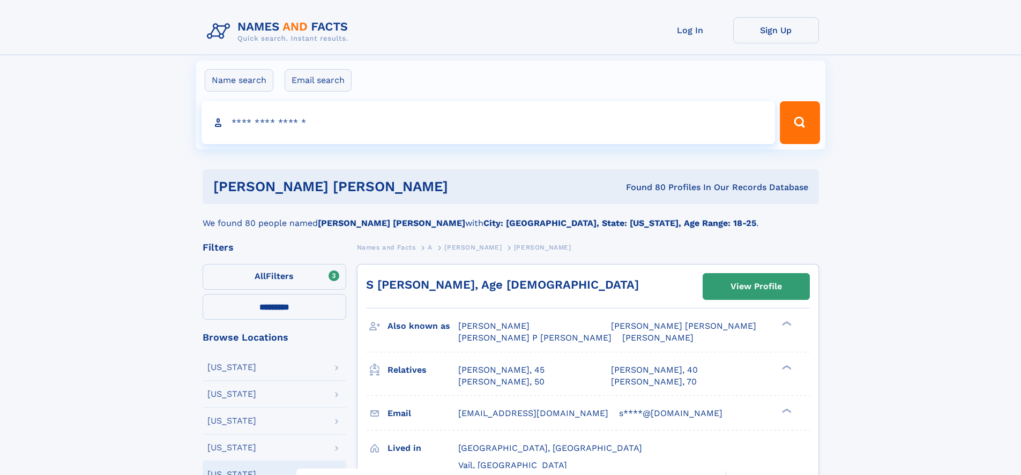 The image size is (1021, 475). What do you see at coordinates (274, 277) in the screenshot?
I see `label: Filters` at bounding box center [274, 277].